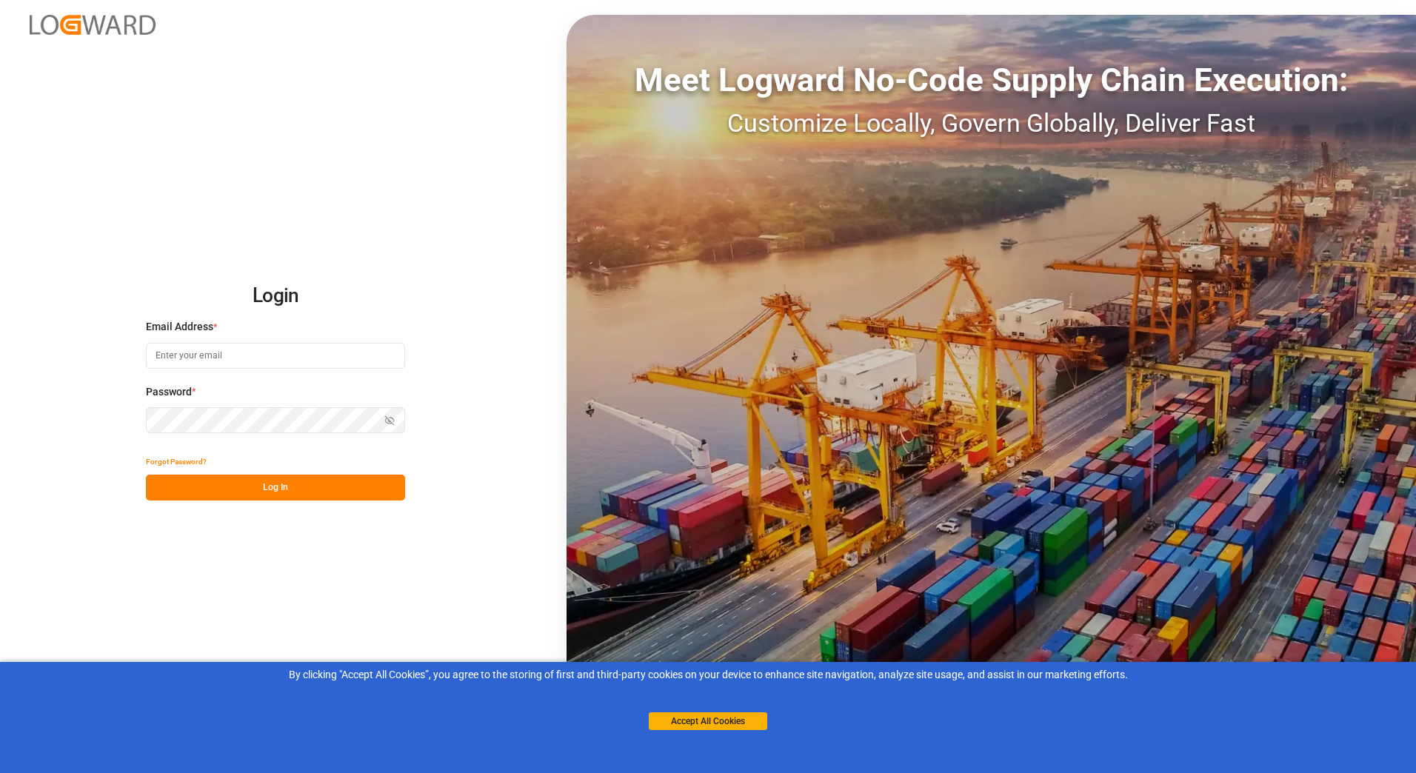  I want to click on img: Logward_new_orange.png, so click(93, 24).